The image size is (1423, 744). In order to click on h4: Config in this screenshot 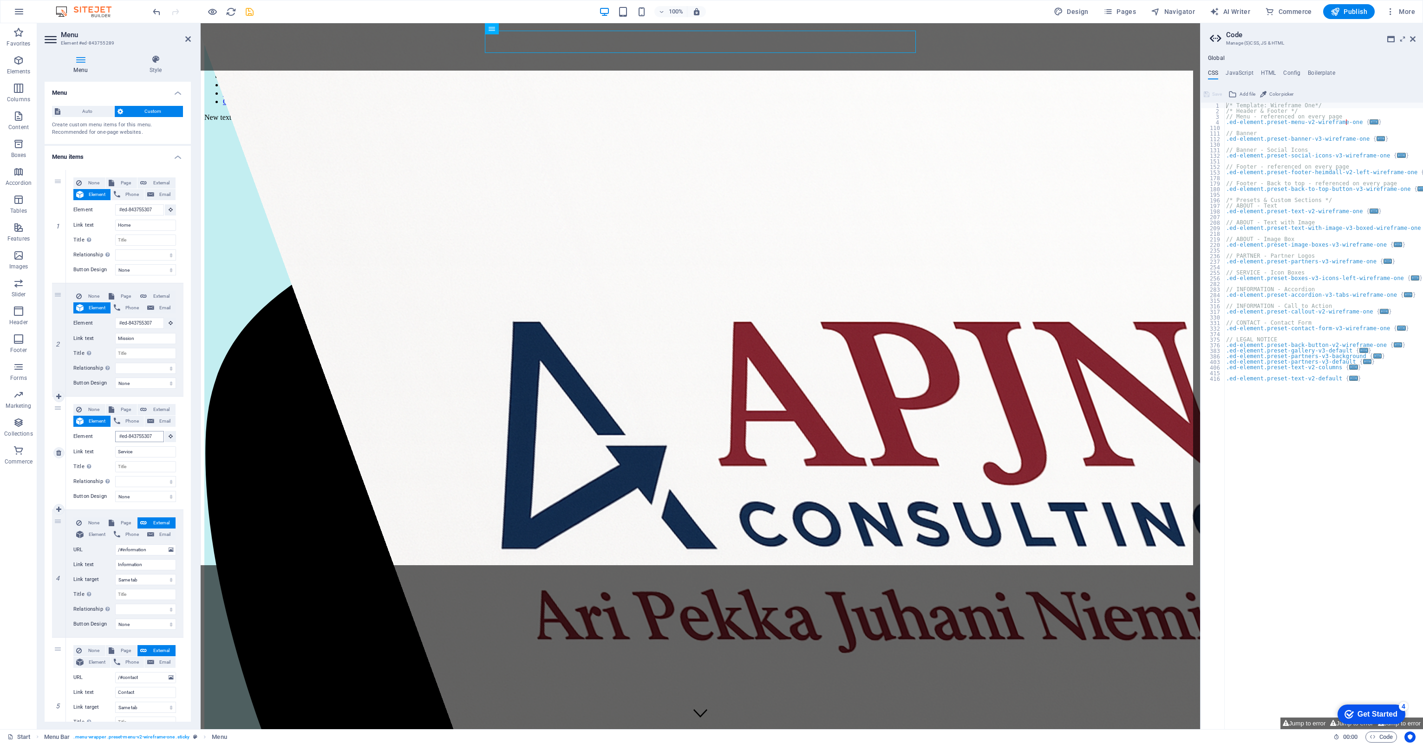, I will do `click(1291, 75)`.